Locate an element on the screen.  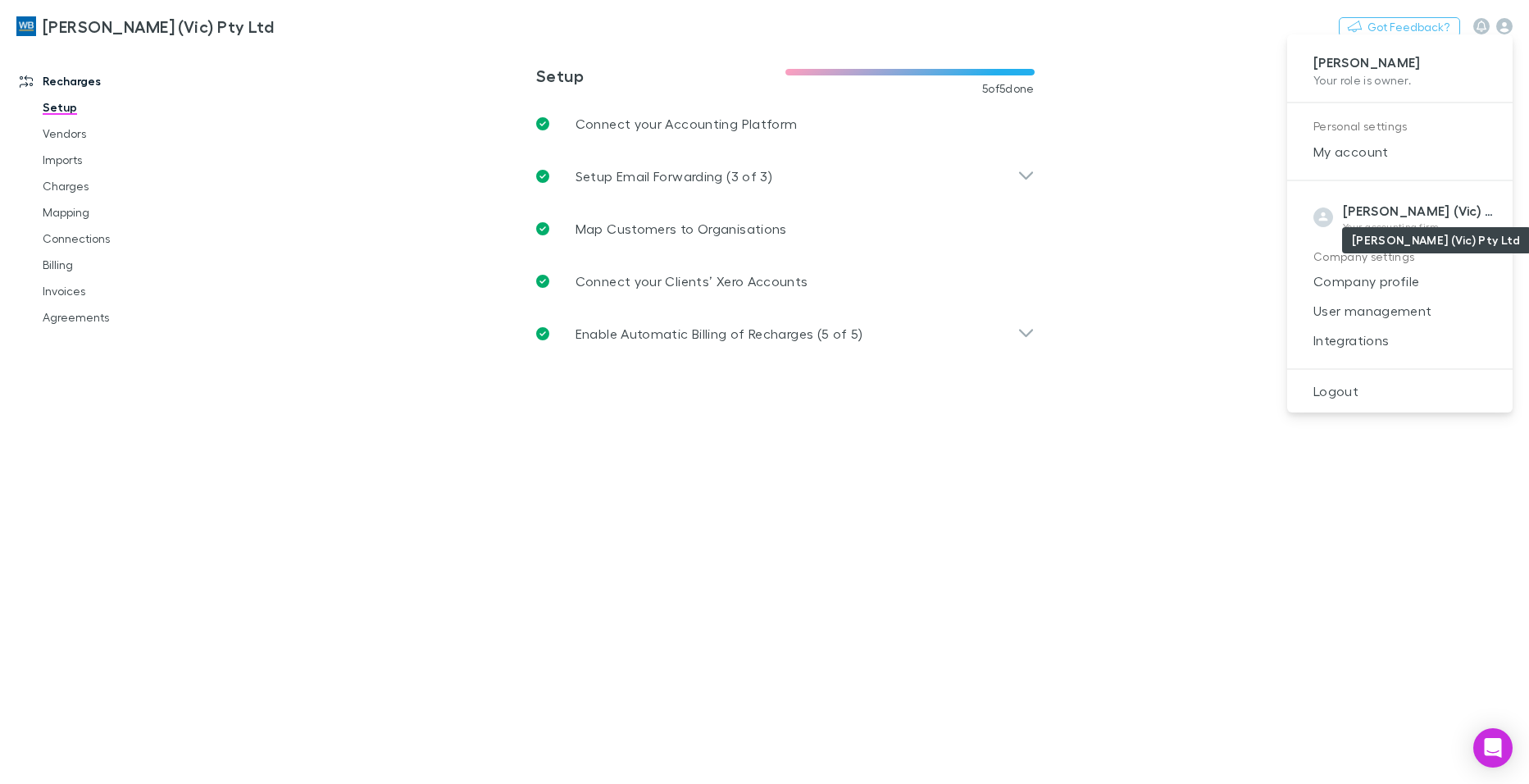
span: Integrations is located at coordinates (1399, 340).